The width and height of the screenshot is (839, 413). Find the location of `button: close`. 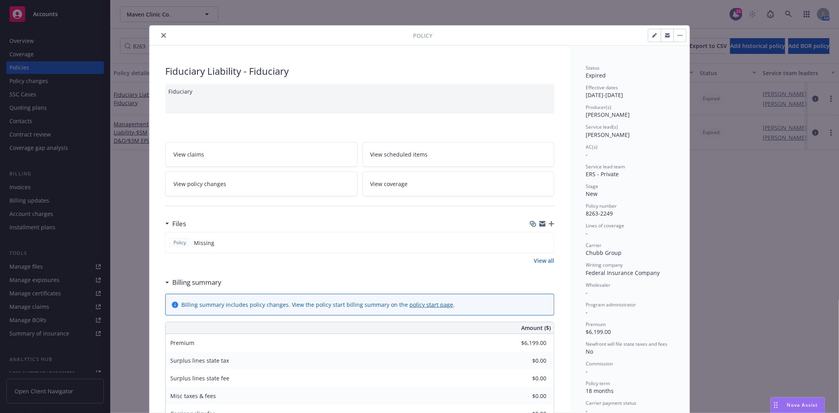

button: close is located at coordinates (164, 35).